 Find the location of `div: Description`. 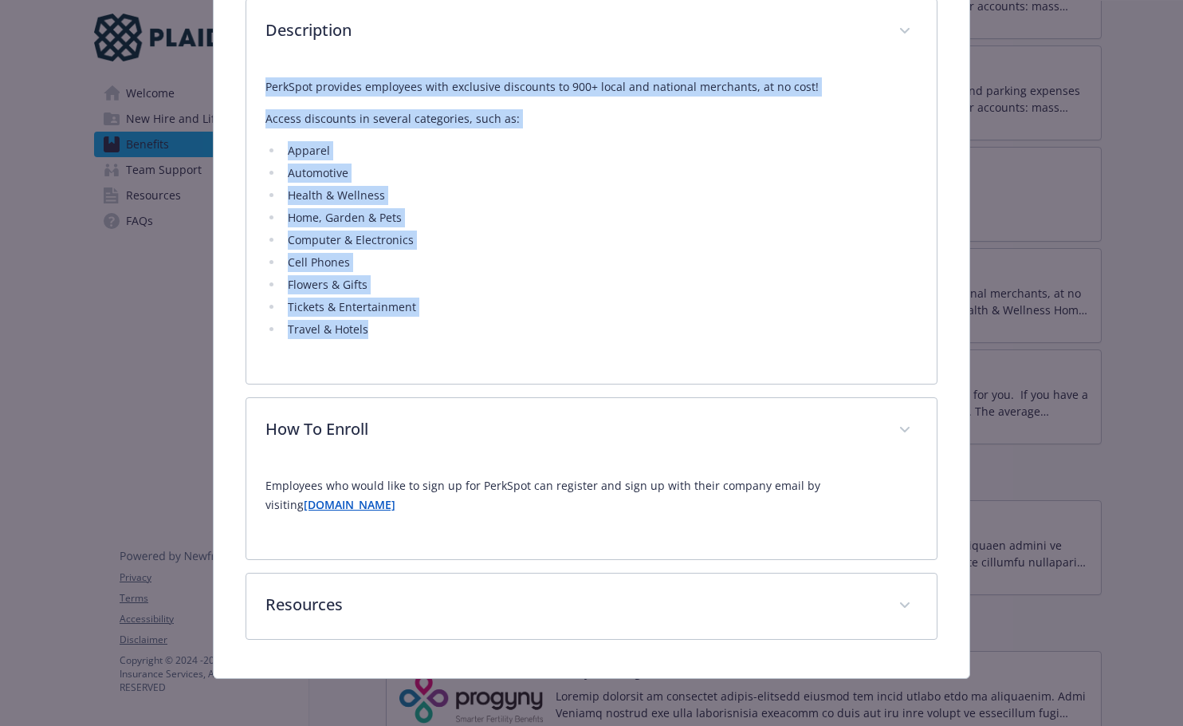

div: Description is located at coordinates (592, 224).